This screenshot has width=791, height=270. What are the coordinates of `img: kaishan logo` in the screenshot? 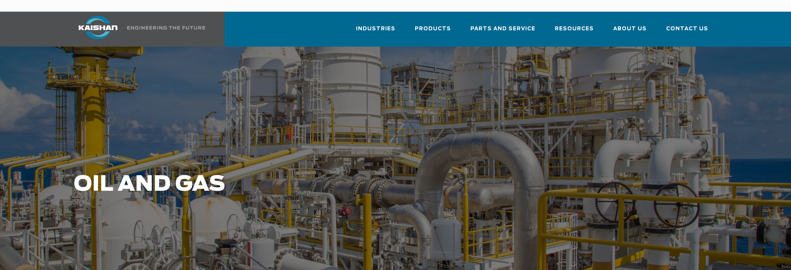 It's located at (98, 28).